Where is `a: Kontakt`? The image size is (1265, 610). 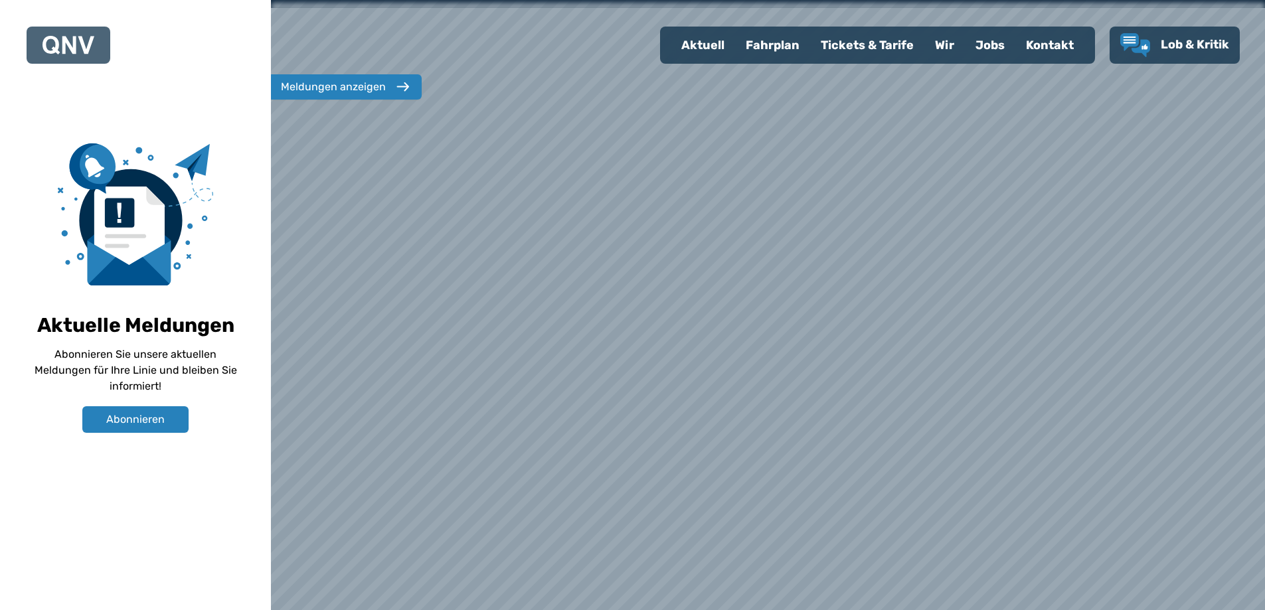 a: Kontakt is located at coordinates (1050, 45).